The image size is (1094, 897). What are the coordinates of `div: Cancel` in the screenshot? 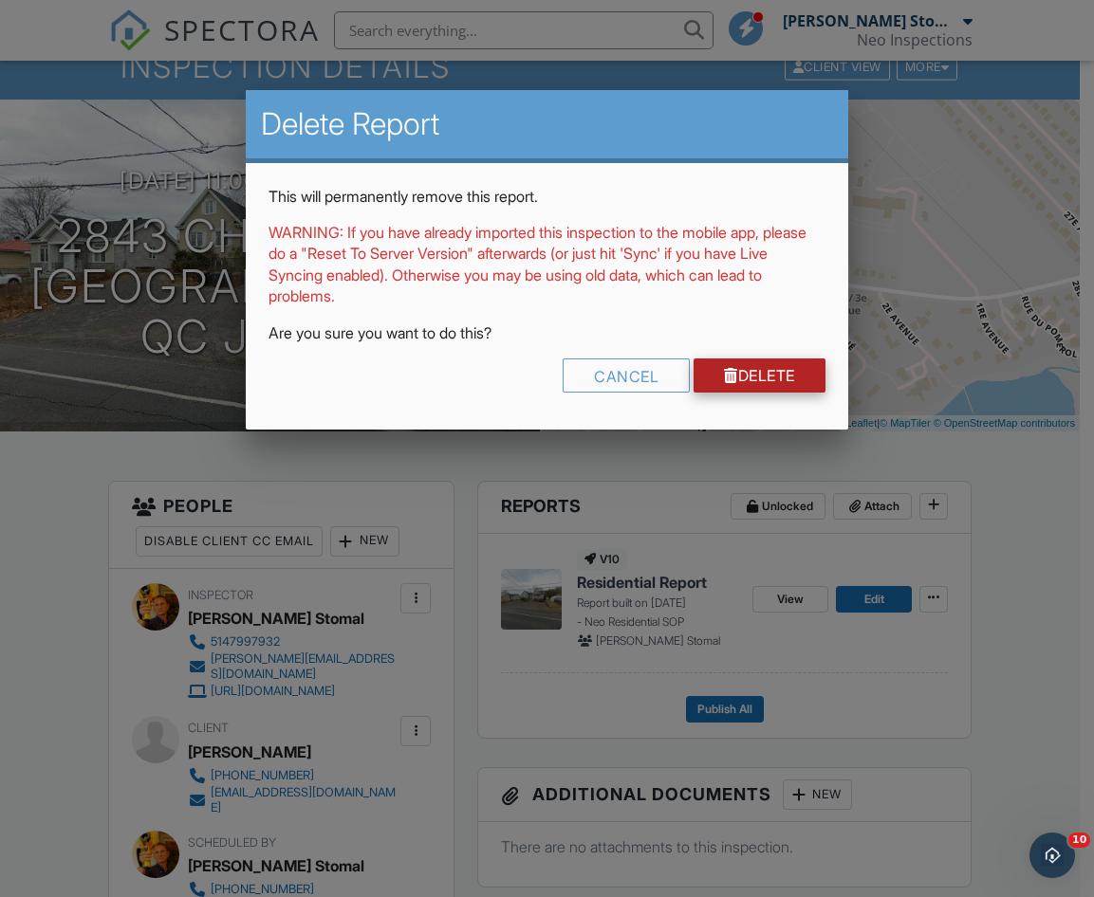 It's located at (626, 376).